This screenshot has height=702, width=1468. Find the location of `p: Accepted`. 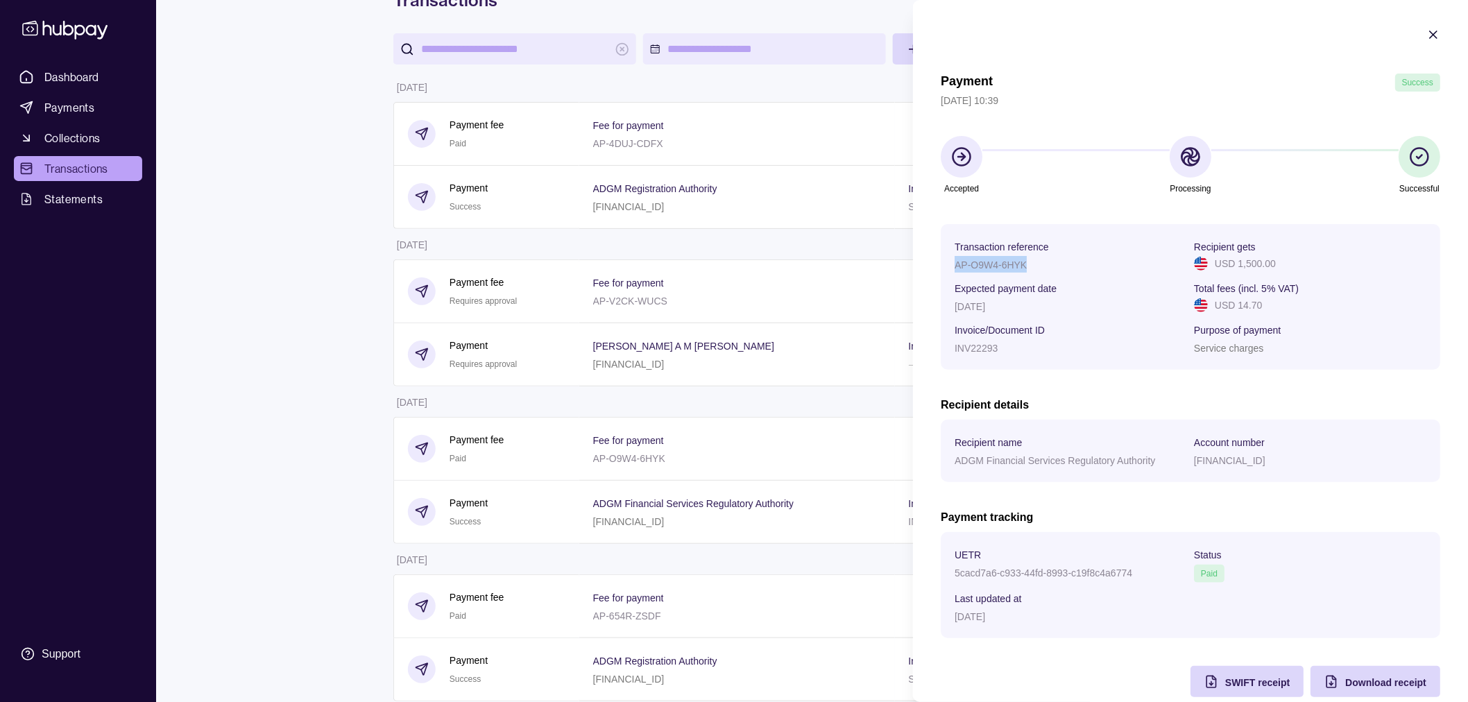

p: Accepted is located at coordinates (962, 189).